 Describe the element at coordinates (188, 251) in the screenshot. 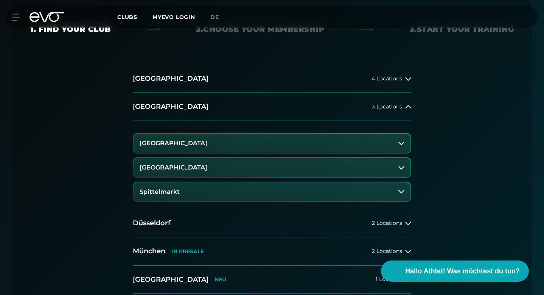

I see `p: IN PRESALE` at that location.